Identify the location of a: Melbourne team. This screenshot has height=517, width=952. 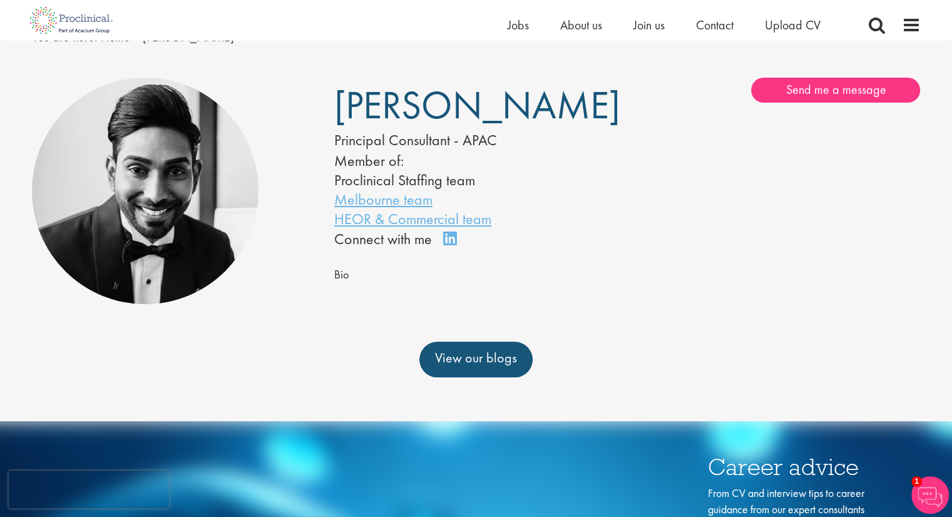
(383, 199).